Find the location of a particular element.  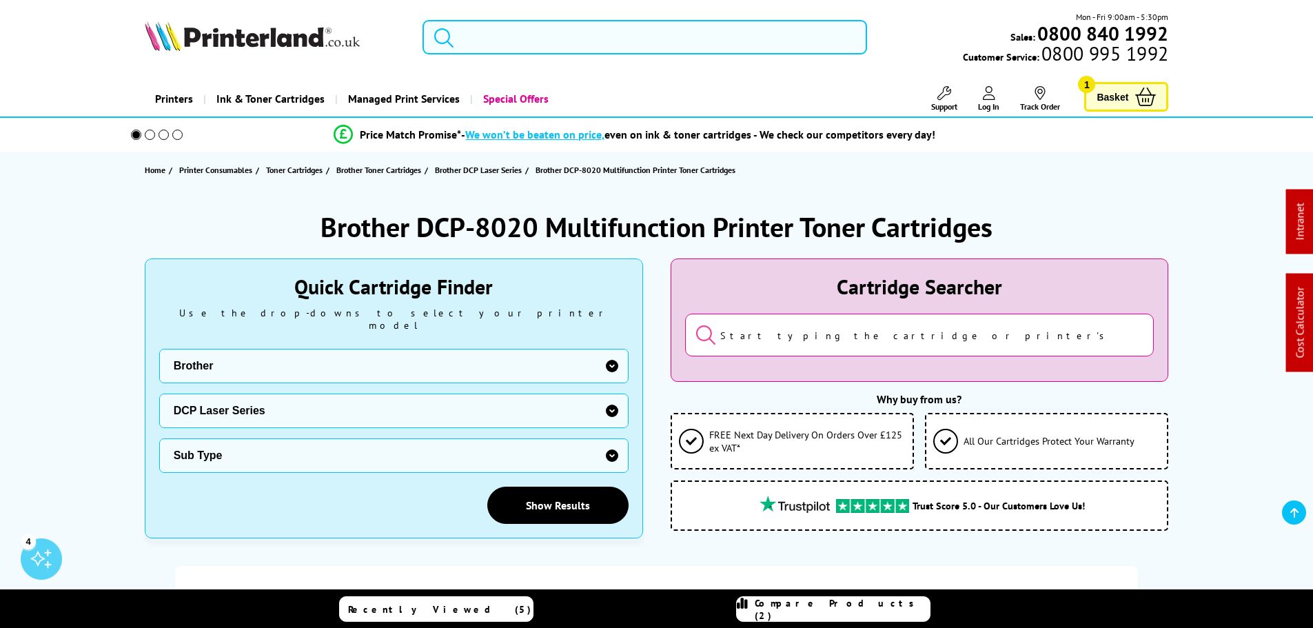

a: Ink & Toner Cartridges is located at coordinates (269, 99).